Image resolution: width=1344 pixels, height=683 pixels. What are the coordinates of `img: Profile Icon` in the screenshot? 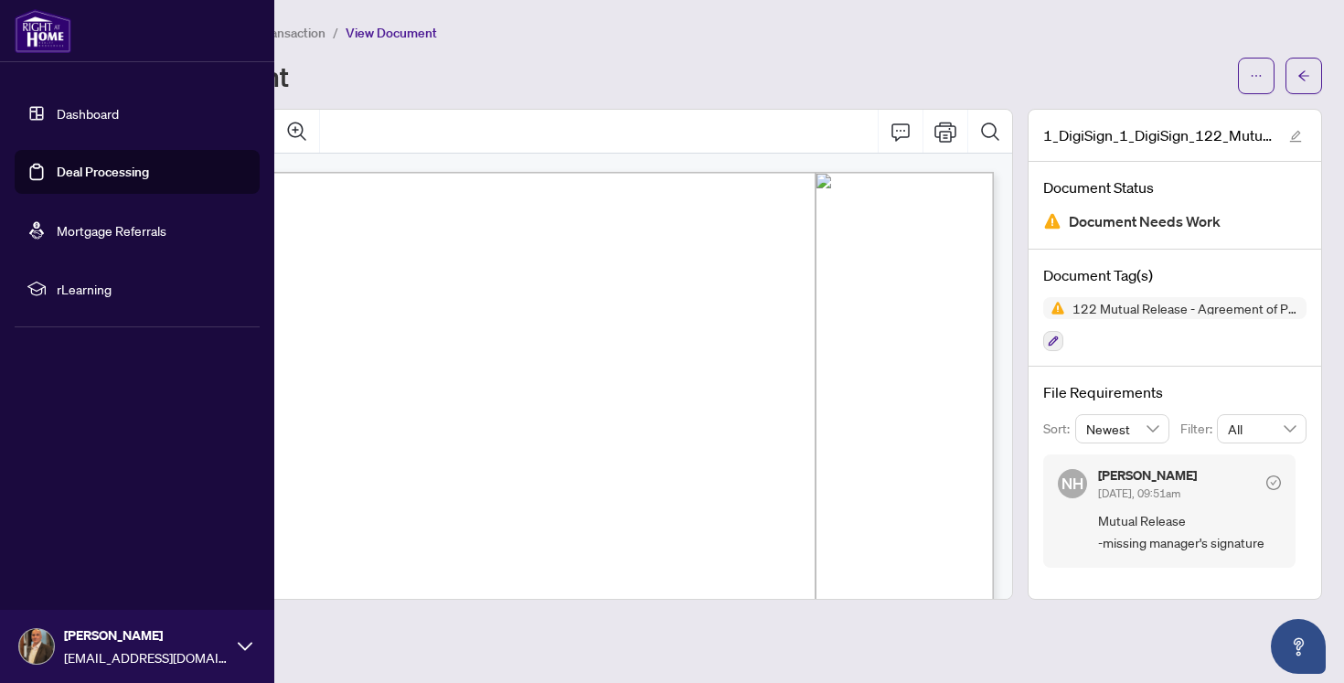 It's located at (37, 646).